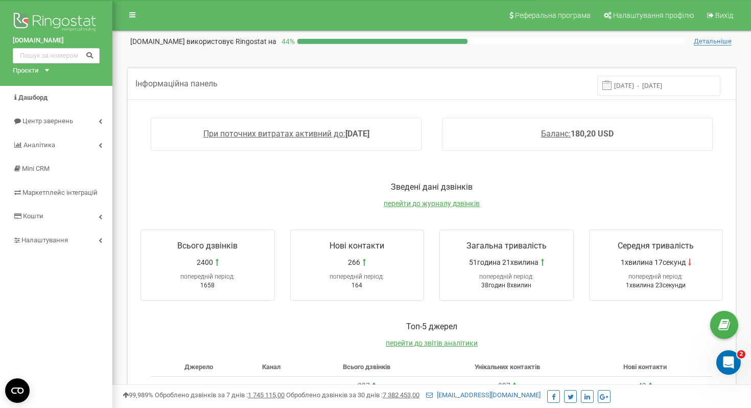  Describe the element at coordinates (44, 240) in the screenshot. I see `span: Налаштування` at that location.